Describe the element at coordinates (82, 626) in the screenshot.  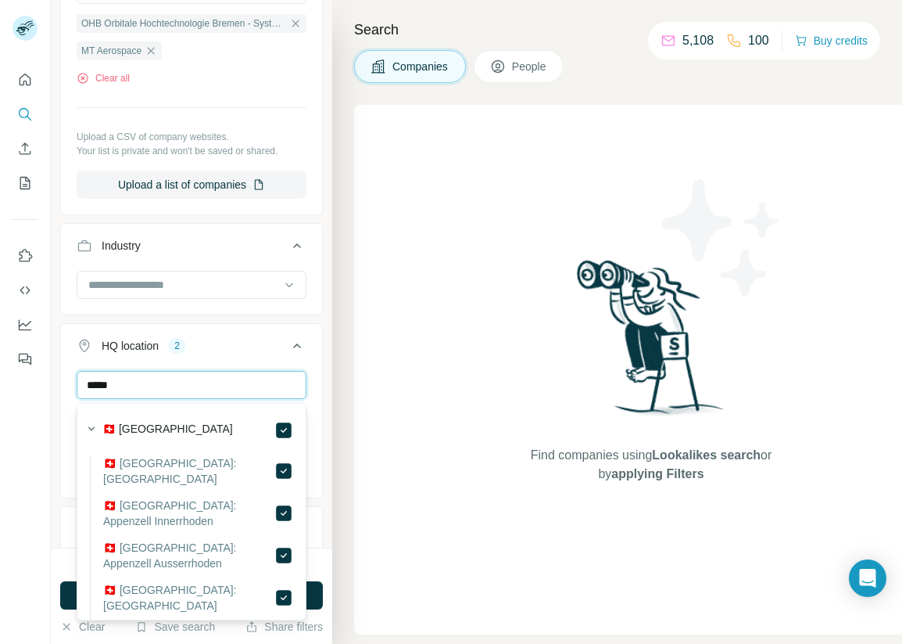
I see `button: Clear` at that location.